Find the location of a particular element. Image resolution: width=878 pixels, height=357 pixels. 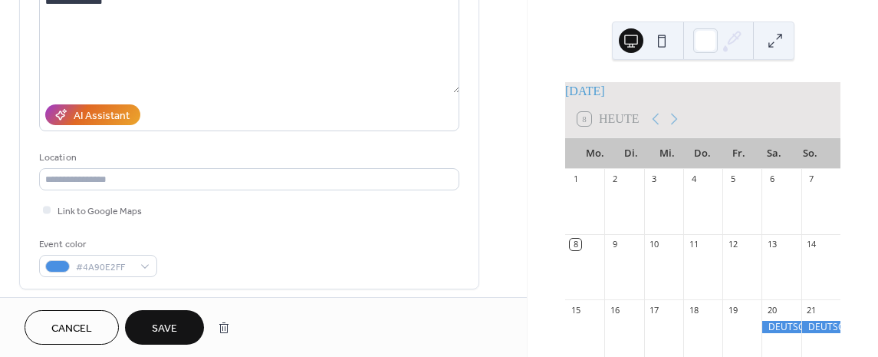

div: Location is located at coordinates (248, 157).